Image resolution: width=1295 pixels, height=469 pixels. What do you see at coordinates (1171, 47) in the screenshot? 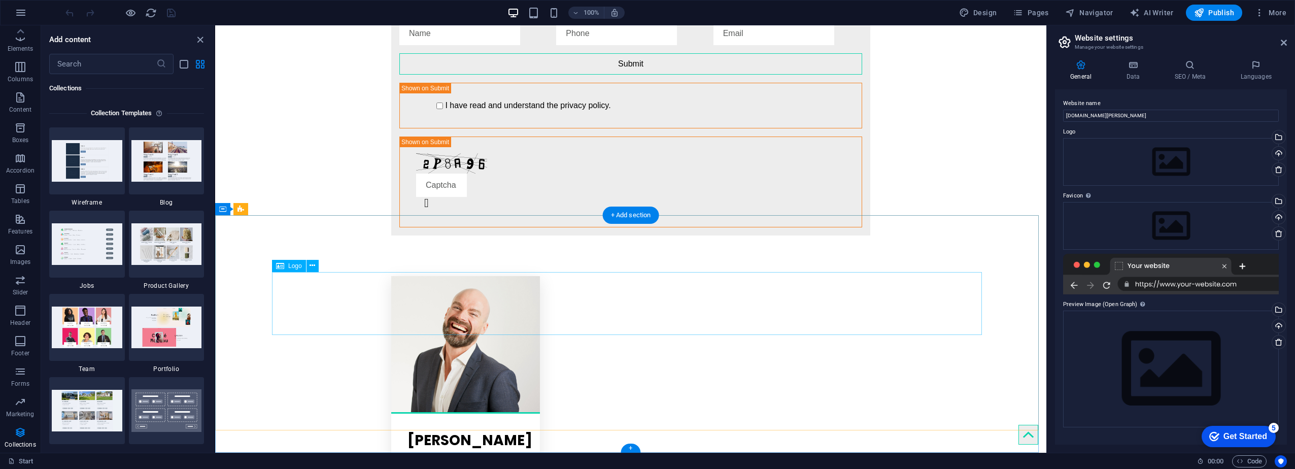
I see `h3: Manage your website settings` at bounding box center [1171, 47].